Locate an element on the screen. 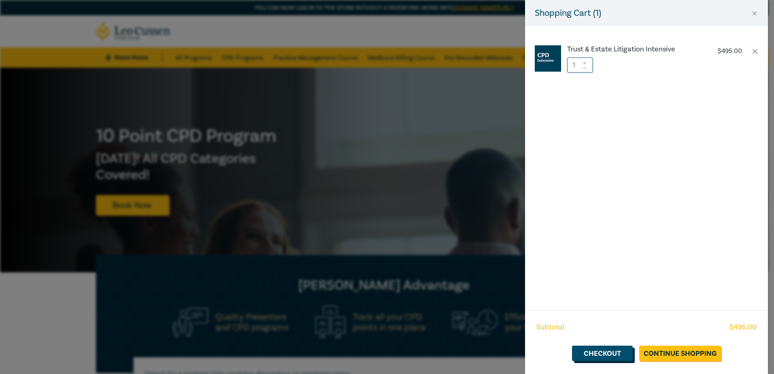 The height and width of the screenshot is (374, 774). button: Close is located at coordinates (754, 13).